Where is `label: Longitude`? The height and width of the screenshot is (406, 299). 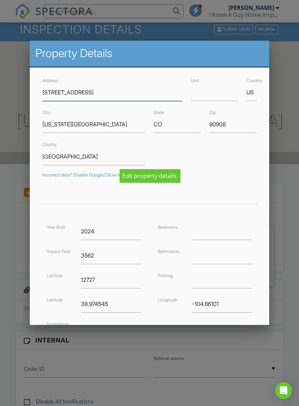
label: Longitude is located at coordinates (168, 300).